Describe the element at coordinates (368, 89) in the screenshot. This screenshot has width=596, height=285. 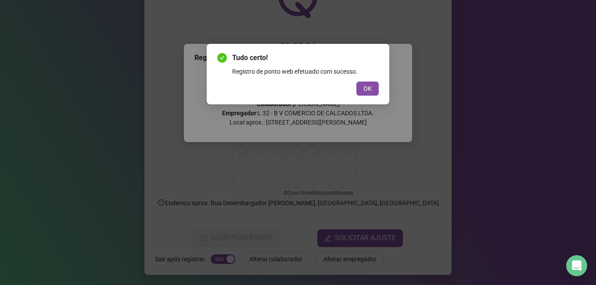
I see `span: OK` at that location.